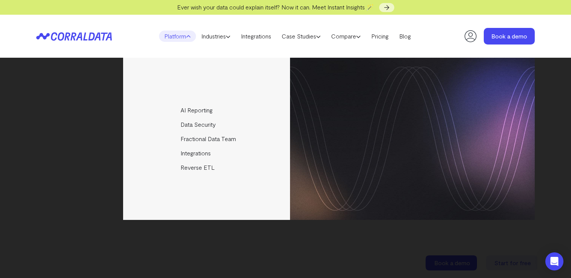  What do you see at coordinates (301, 36) in the screenshot?
I see `a: Case Studies` at bounding box center [301, 36].